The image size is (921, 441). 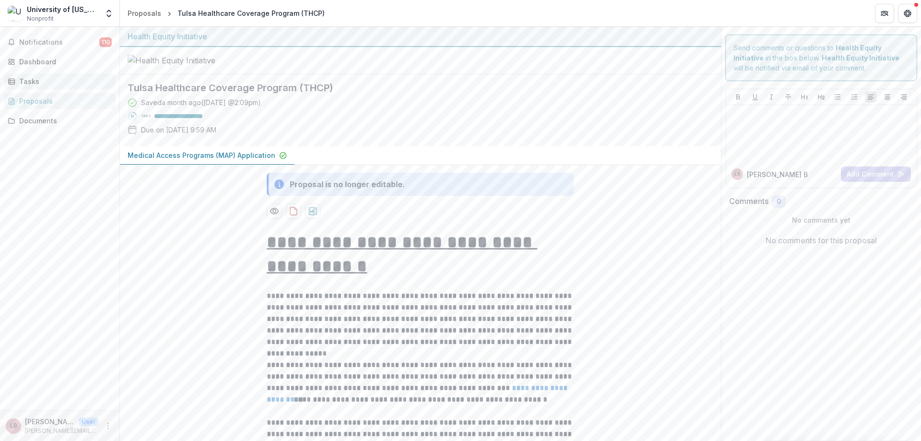 I want to click on div: Documents, so click(x=63, y=120).